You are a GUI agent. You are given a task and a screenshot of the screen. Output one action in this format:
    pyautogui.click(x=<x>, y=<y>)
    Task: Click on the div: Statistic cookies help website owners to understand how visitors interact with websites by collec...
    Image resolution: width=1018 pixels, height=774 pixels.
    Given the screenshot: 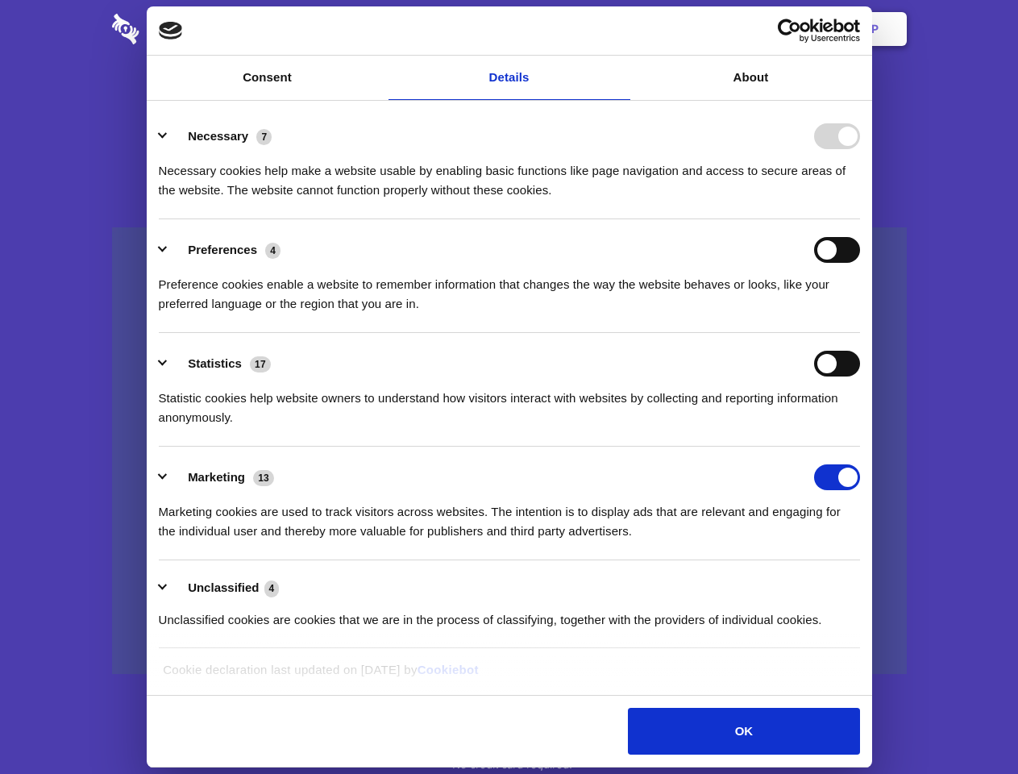 What is the action you would take?
    pyautogui.click(x=509, y=401)
    